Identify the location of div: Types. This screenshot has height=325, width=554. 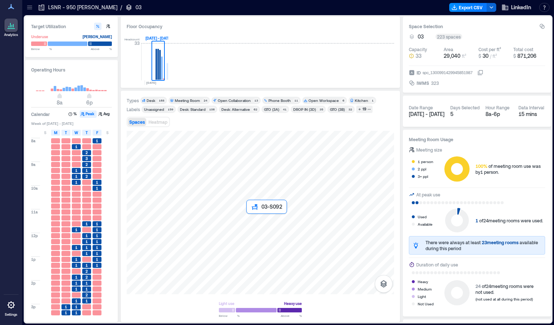
(133, 100).